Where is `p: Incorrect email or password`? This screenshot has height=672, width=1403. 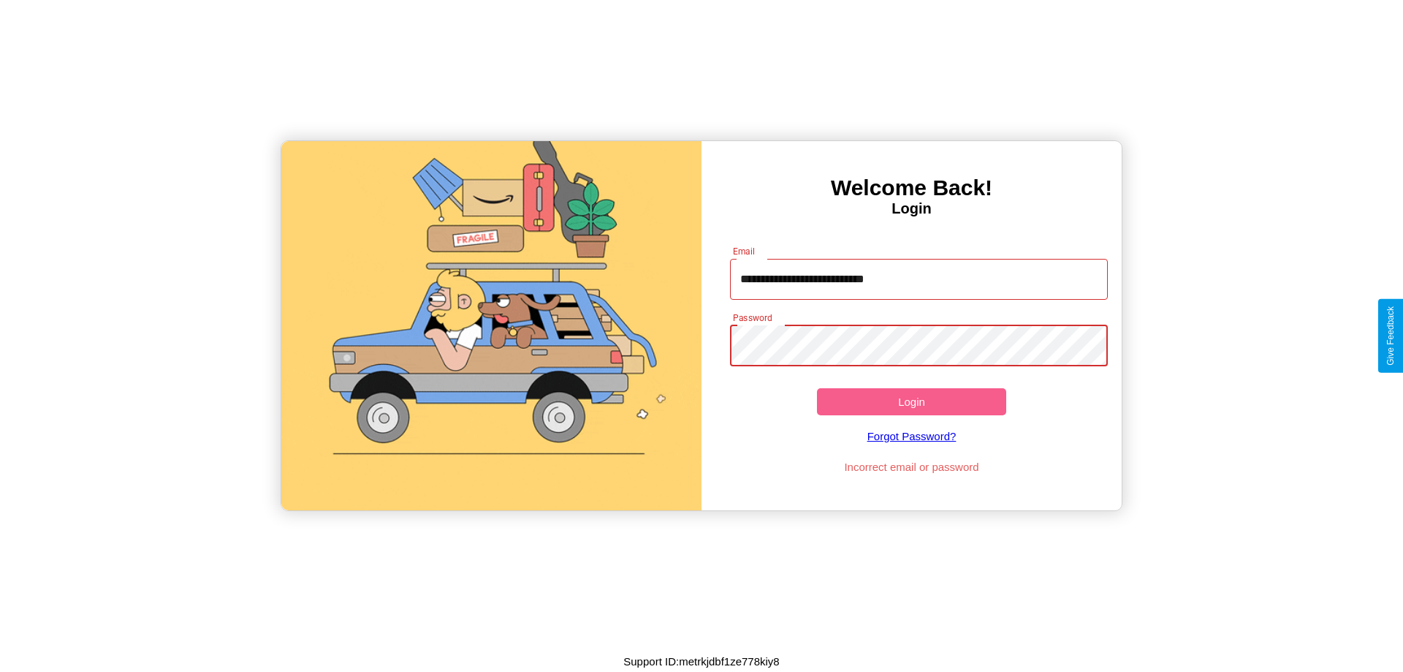 p: Incorrect email or password is located at coordinates (912, 466).